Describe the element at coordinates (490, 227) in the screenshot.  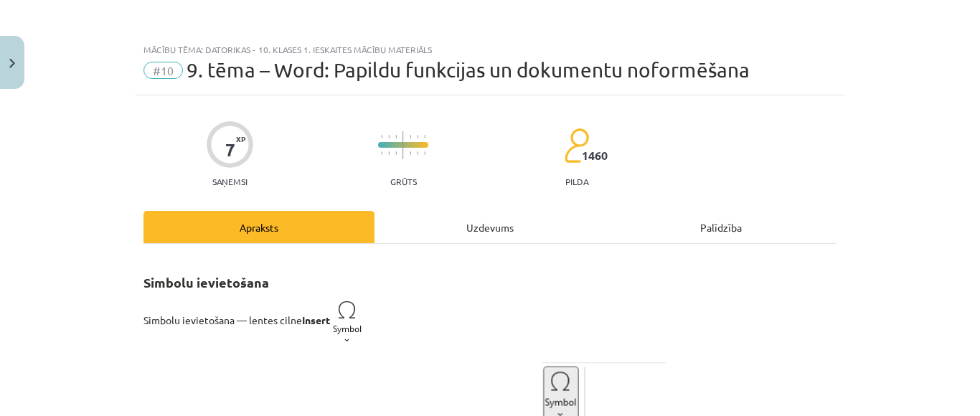
I see `div: Uzdevums` at that location.